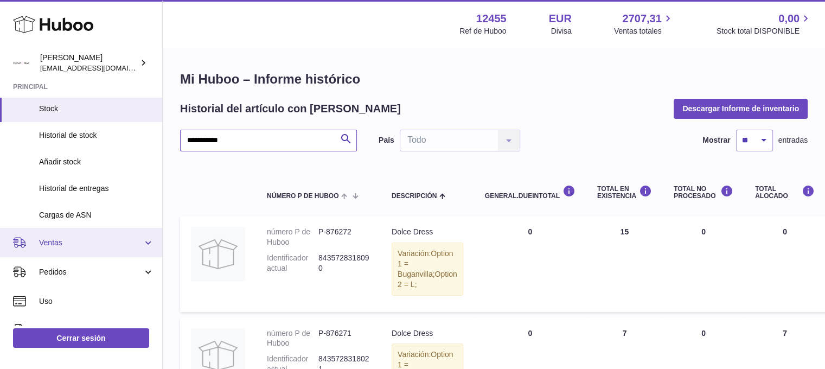 The image size is (825, 369). Describe the element at coordinates (493, 79) in the screenshot. I see `h1: Mi Huboo – Informe histórico` at that location.